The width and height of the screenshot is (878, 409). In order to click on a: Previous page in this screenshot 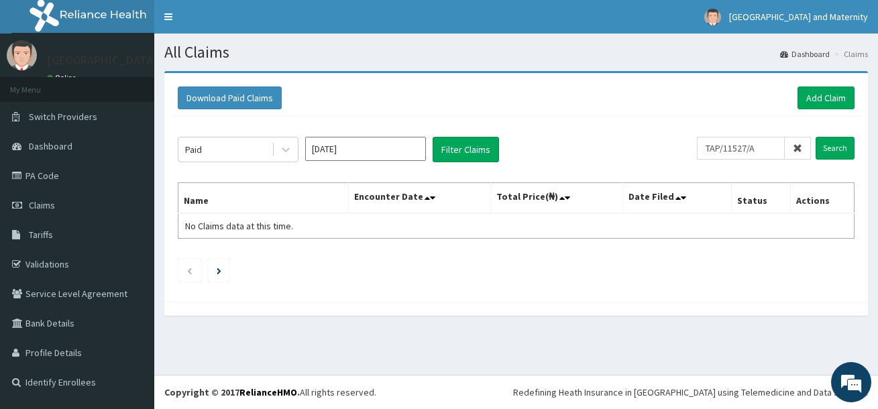, I will do `click(189, 270)`.